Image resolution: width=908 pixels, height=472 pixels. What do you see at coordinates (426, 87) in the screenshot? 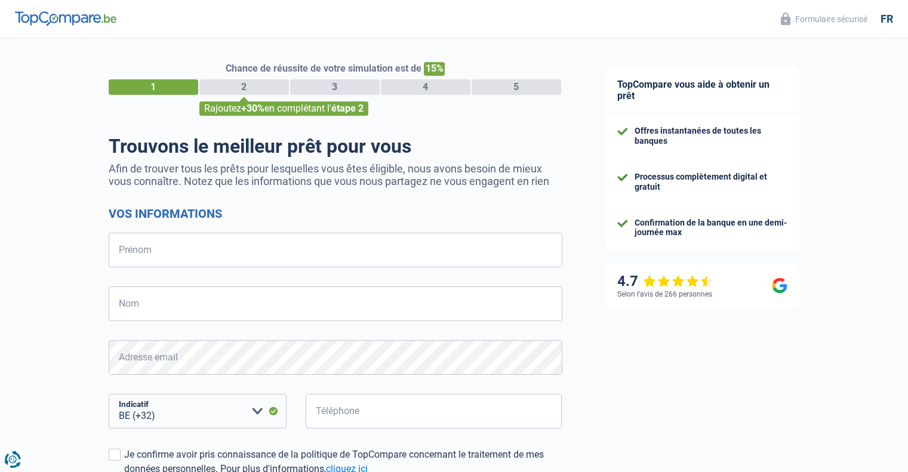
I see `div: 4` at bounding box center [426, 87].